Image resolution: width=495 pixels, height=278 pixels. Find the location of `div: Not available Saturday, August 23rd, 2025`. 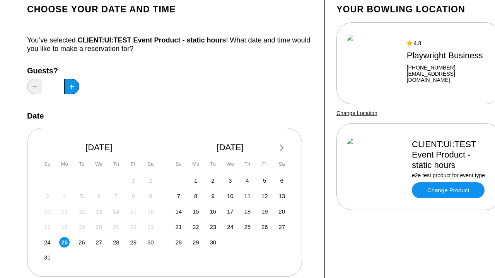

div: Not available Saturday, August 23rd, 2025 is located at coordinates (150, 227).